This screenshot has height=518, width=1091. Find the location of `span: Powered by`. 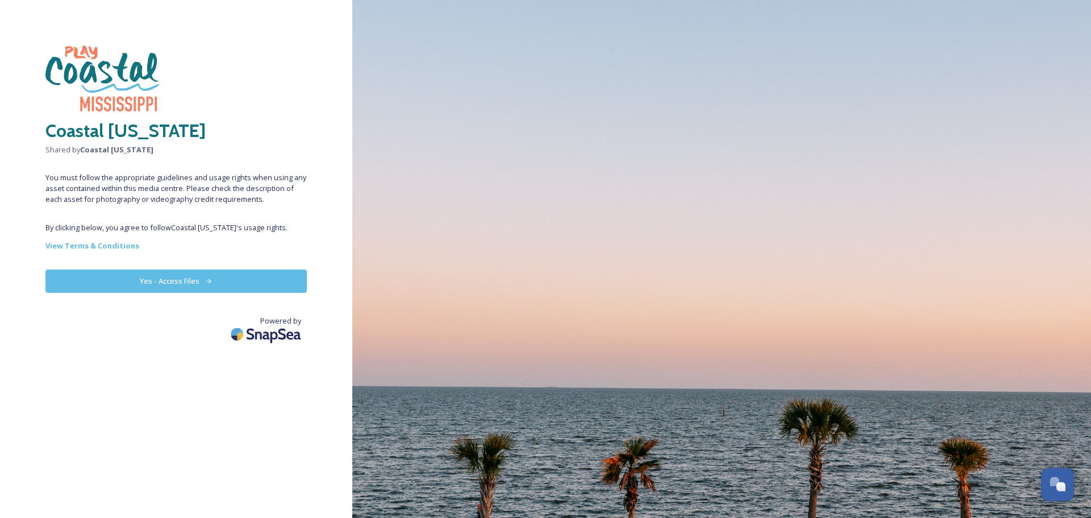

span: Powered by is located at coordinates (281, 321).